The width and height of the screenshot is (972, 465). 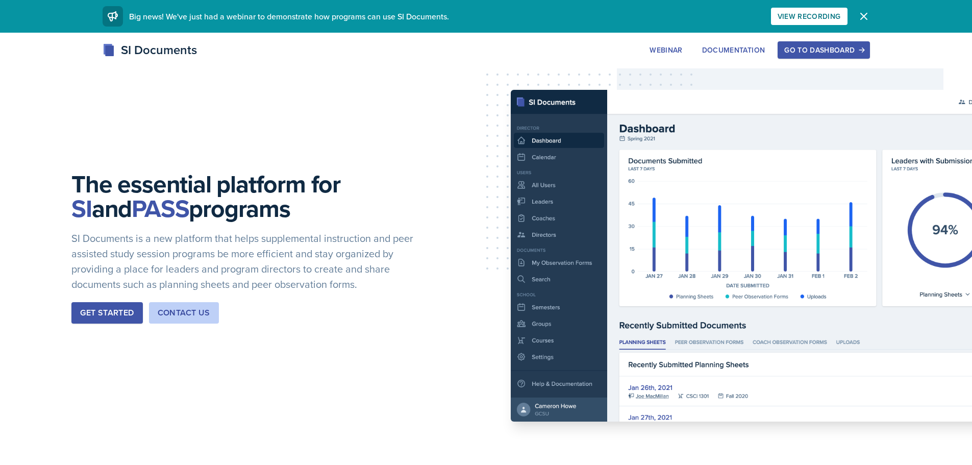 I want to click on button: Get Started, so click(x=107, y=313).